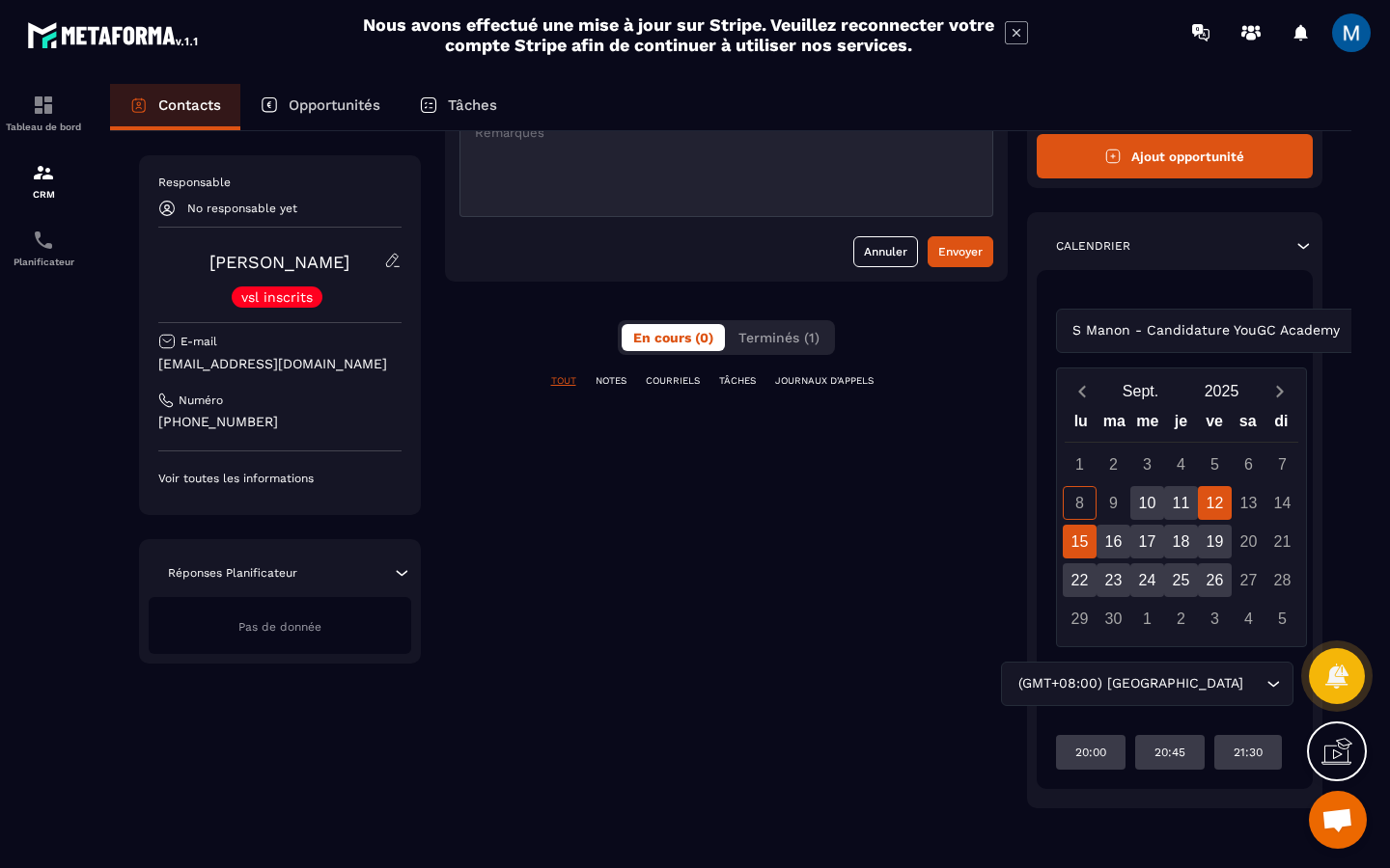 The width and height of the screenshot is (1390, 868). Describe the element at coordinates (319, 107) in the screenshot. I see `a: Opportunités` at that location.